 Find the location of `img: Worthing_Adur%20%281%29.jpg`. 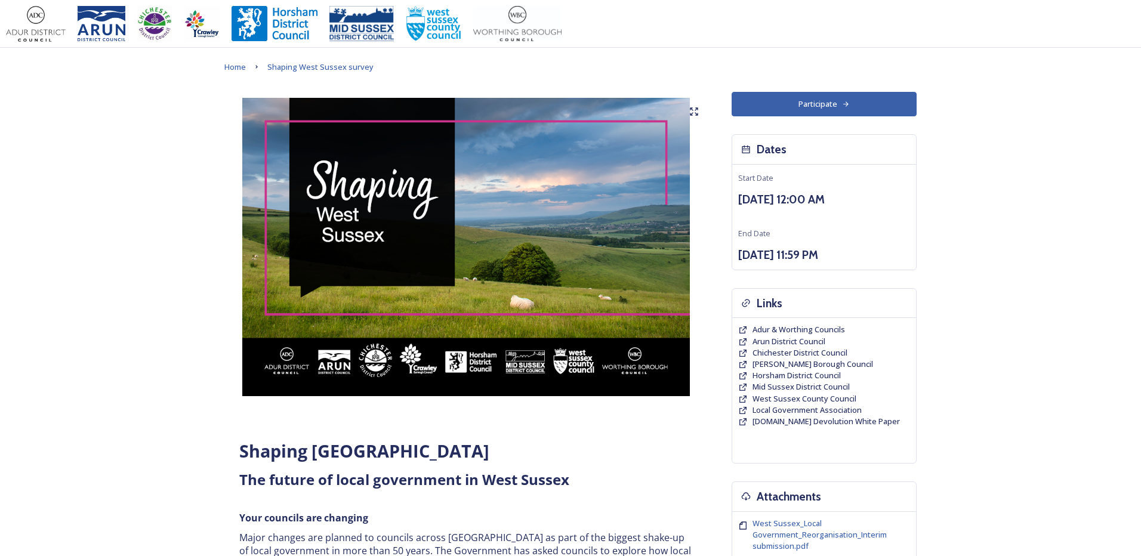

img: Worthing_Adur%20%281%29.jpg is located at coordinates (517, 24).